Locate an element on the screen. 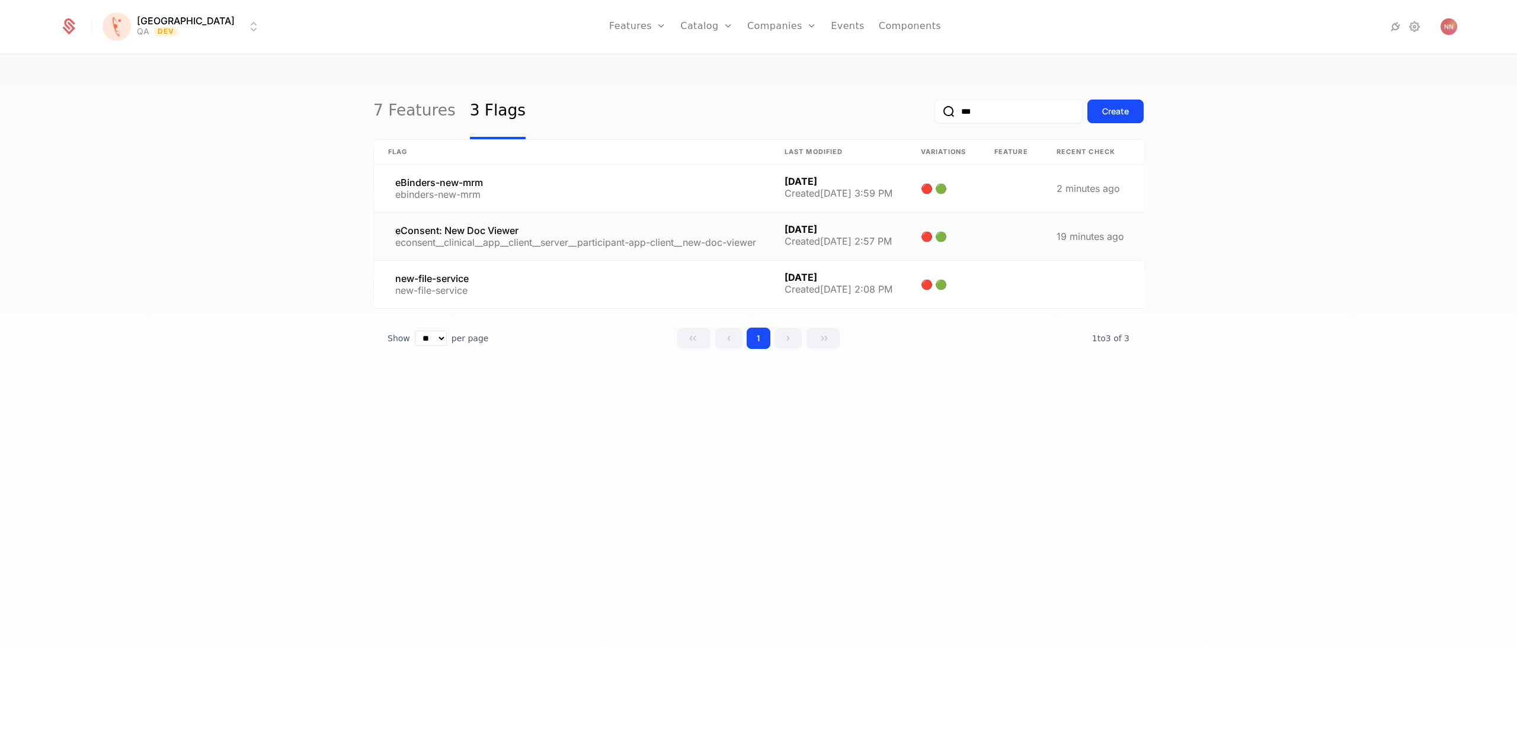 The image size is (1517, 753). button: Go to page 1 is located at coordinates (758, 338).